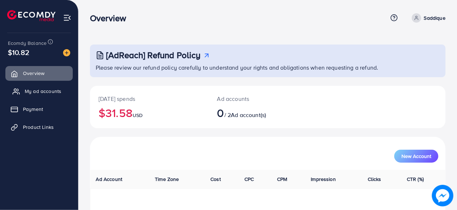  What do you see at coordinates (268, 67) in the screenshot?
I see `p: Please review our refund policy carefully to understand your rights and obligations when requesti...` at bounding box center [268, 67].